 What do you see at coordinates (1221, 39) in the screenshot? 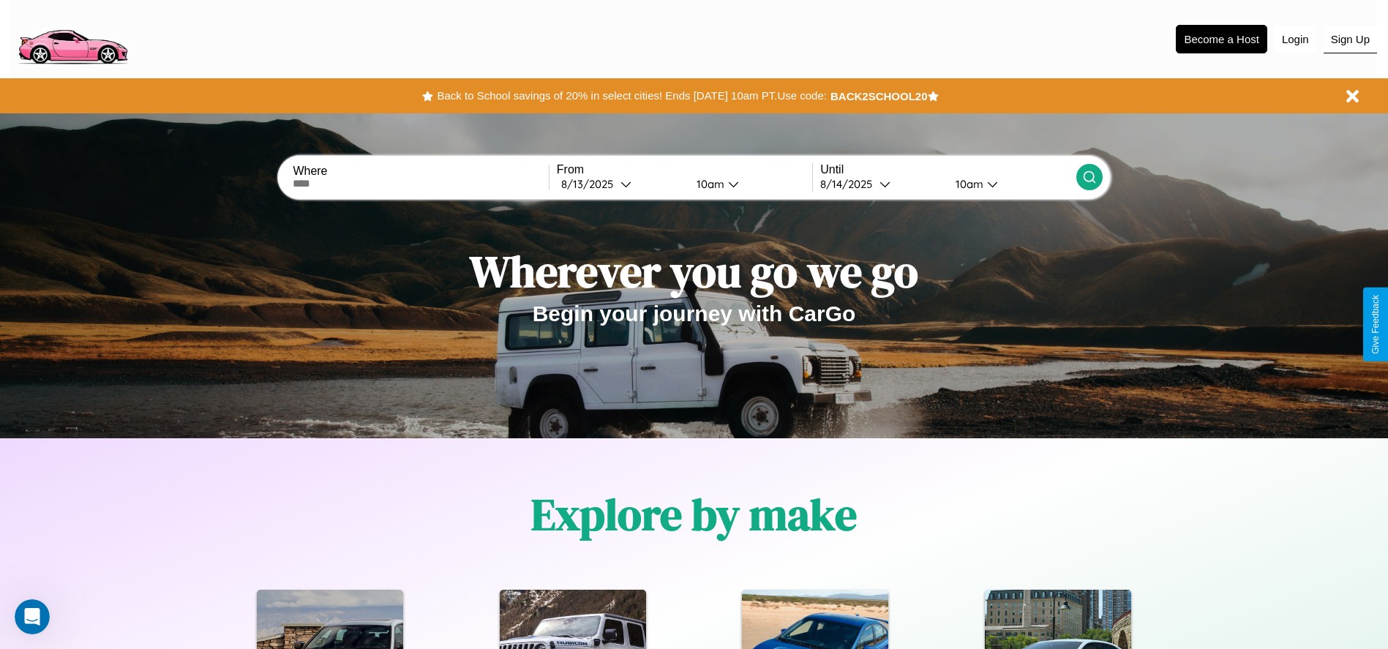
I see `button: Become a Host` at bounding box center [1221, 39].